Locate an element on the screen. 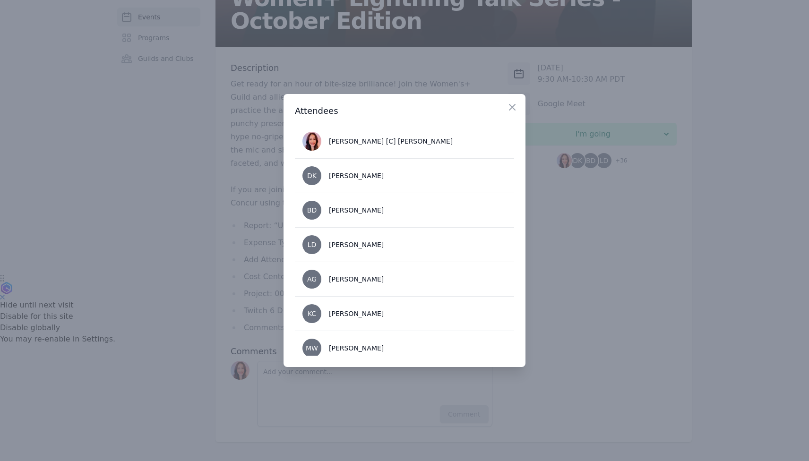  h3: Attendees is located at coordinates (404, 111).